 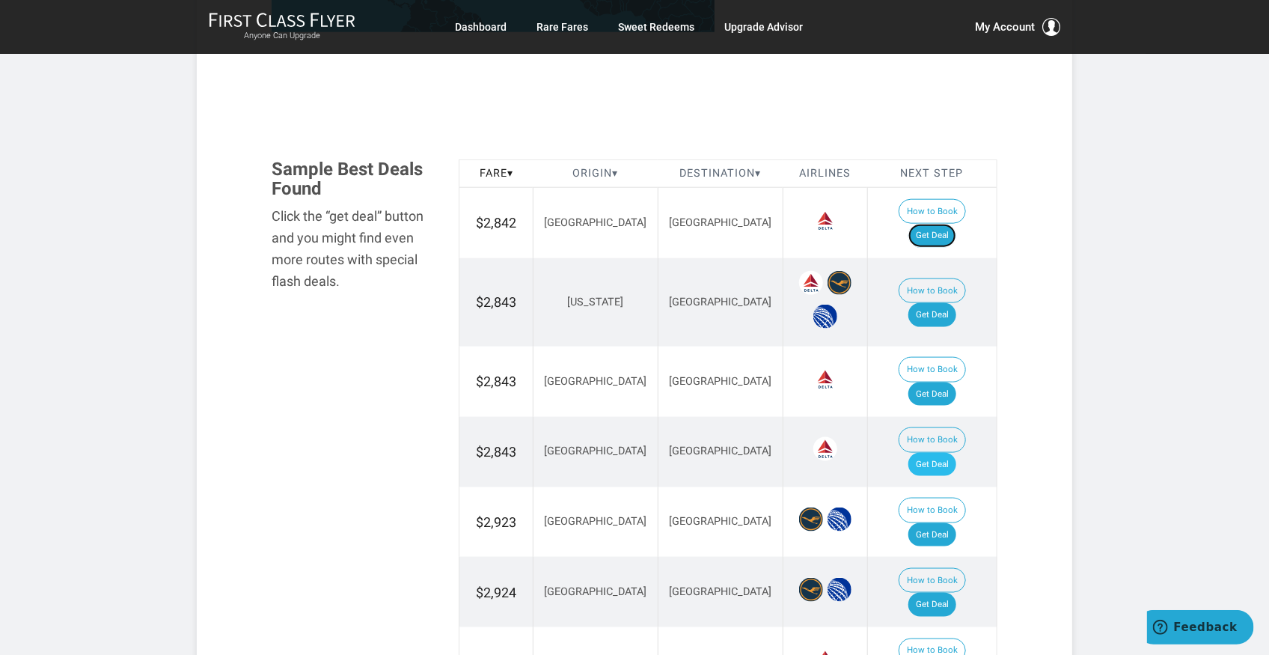 I want to click on a: Upgrade Advisor, so click(x=763, y=27).